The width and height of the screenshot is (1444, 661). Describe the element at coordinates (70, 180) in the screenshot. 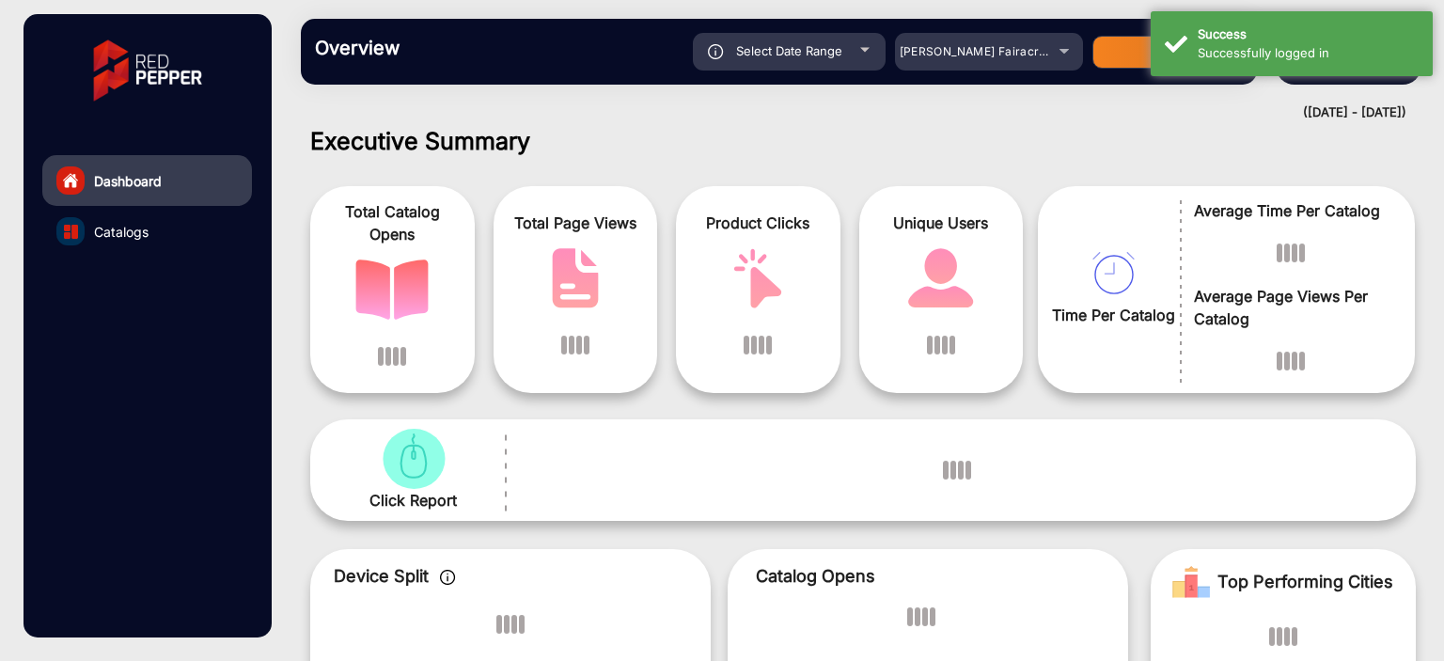

I see `img: home` at that location.